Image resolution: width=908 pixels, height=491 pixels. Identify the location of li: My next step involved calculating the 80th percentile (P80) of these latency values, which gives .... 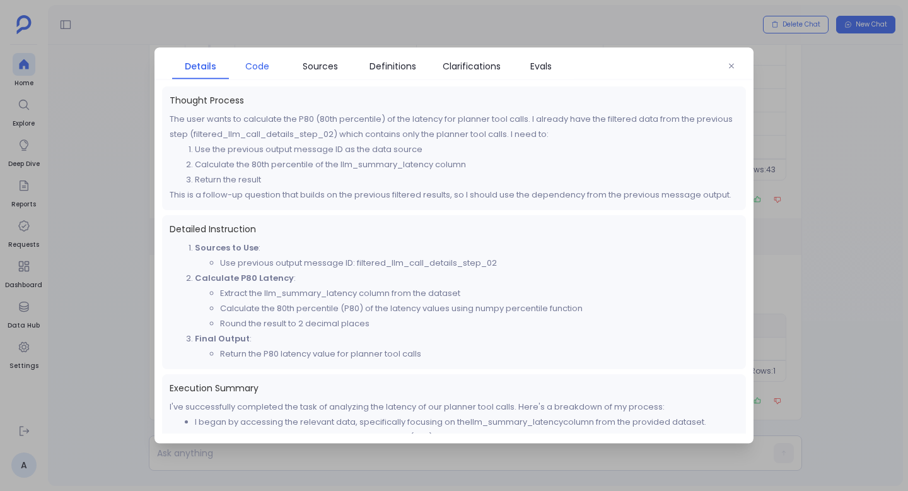
(467, 445).